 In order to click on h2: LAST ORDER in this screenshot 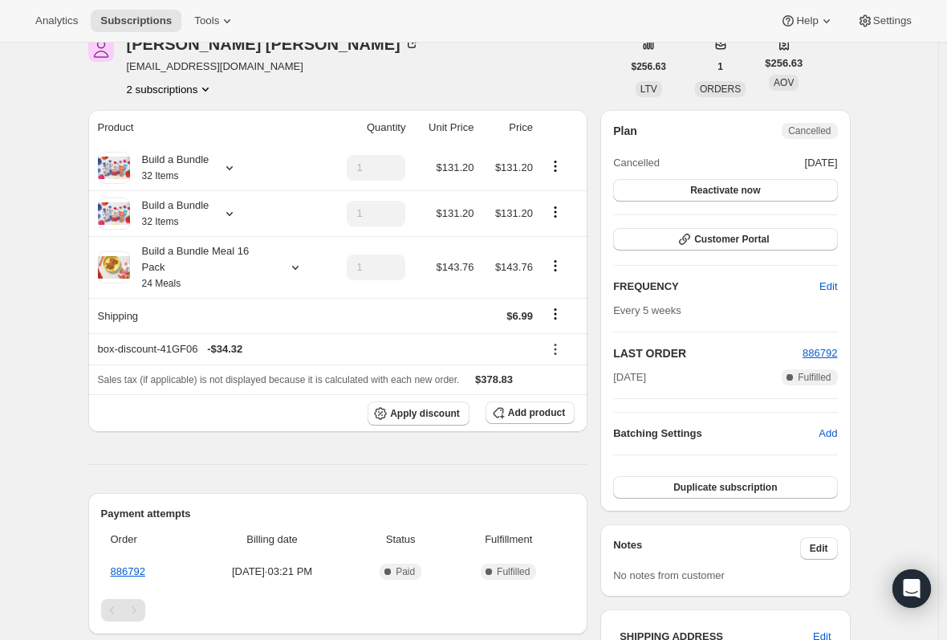, I will do `click(708, 353)`.